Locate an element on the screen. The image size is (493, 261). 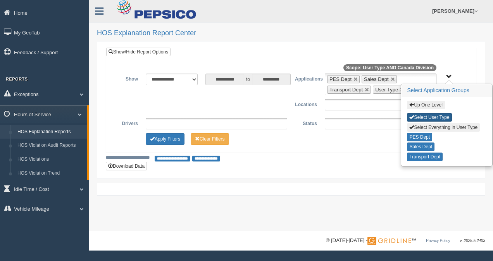
button: Select User Type is located at coordinates (429, 117).